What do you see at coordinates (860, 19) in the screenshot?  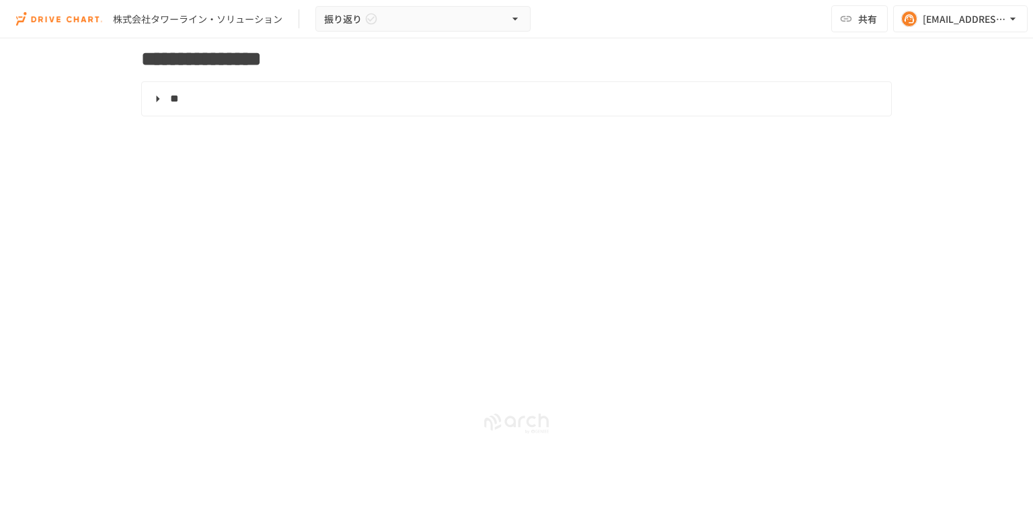 I see `button: 共有` at bounding box center [860, 19].